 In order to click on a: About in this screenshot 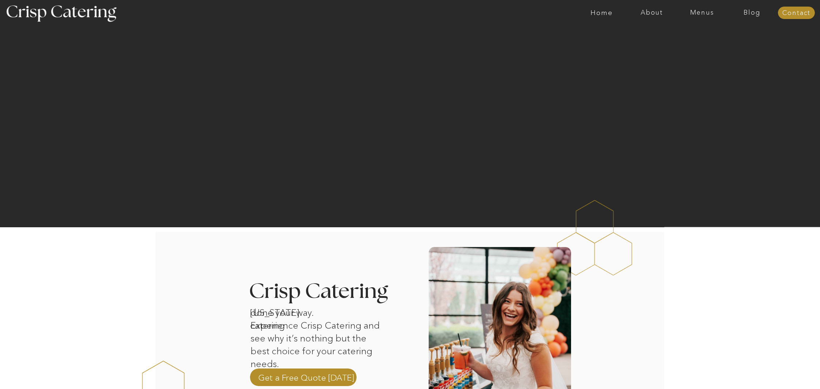, I will do `click(652, 13)`.